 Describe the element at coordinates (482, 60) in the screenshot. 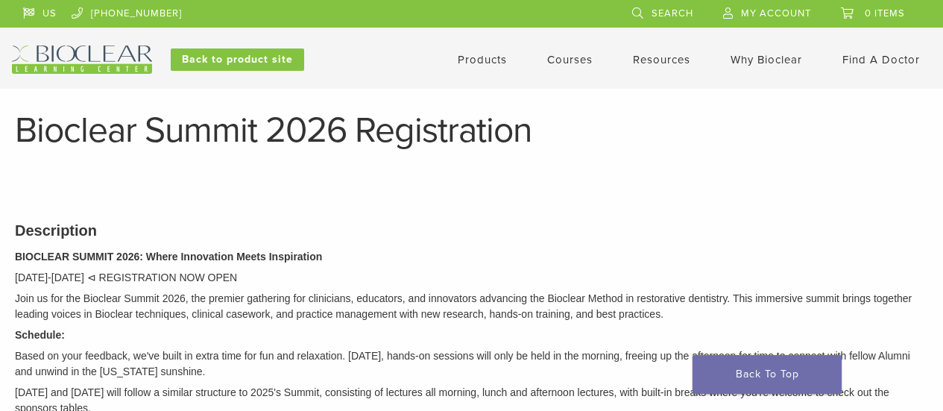

I see `a: Products` at that location.